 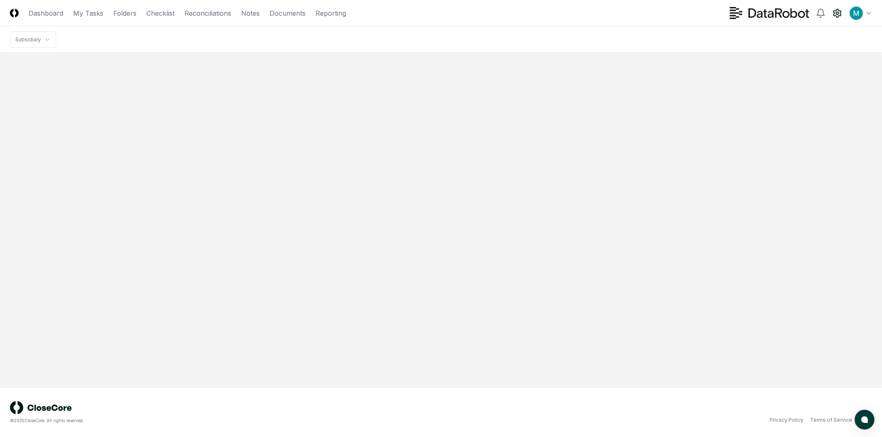 I want to click on div: © 2025 CloseCore. All rights reserved., so click(x=225, y=421).